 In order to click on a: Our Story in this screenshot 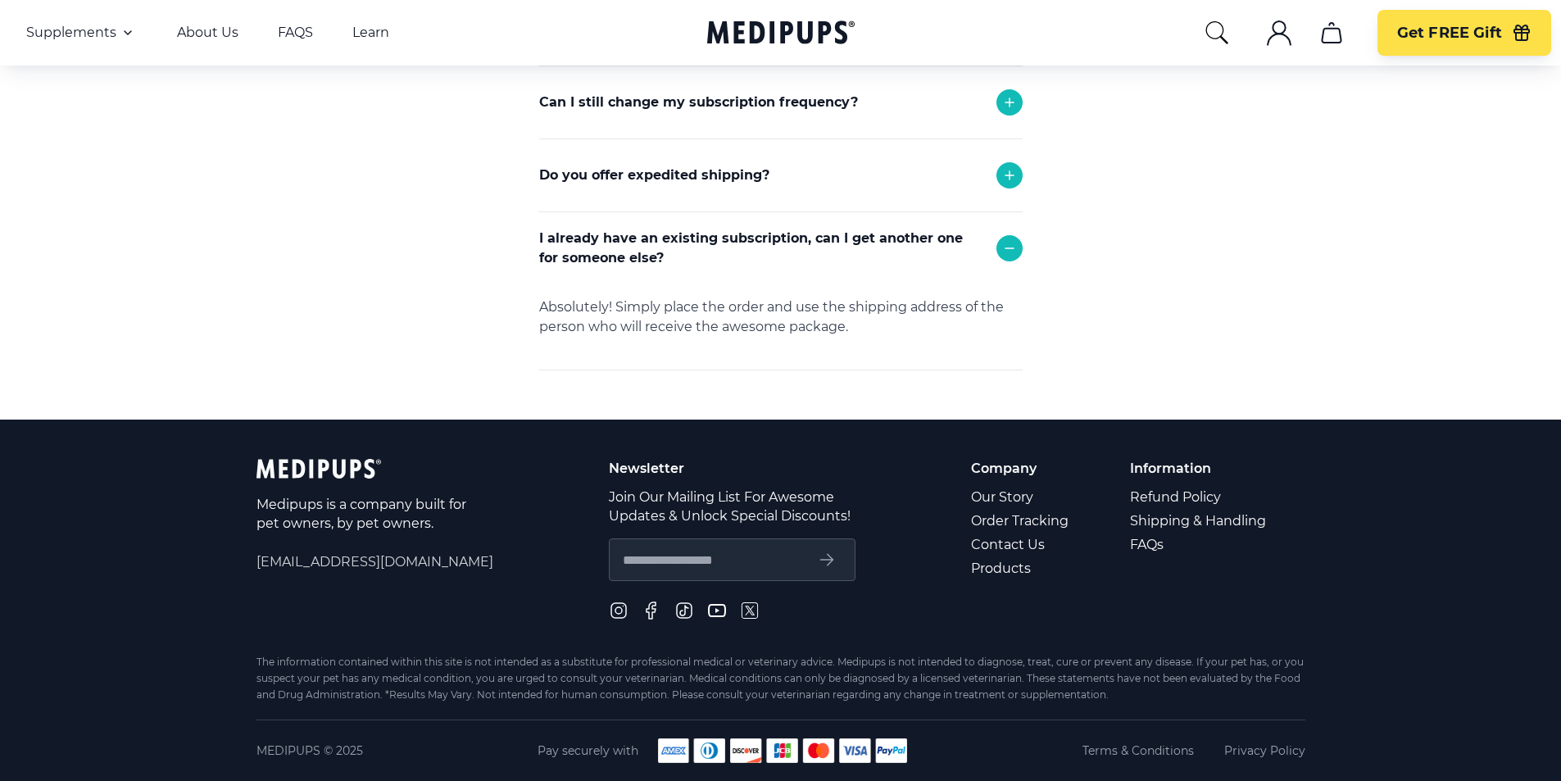, I will do `click(1021, 496)`.